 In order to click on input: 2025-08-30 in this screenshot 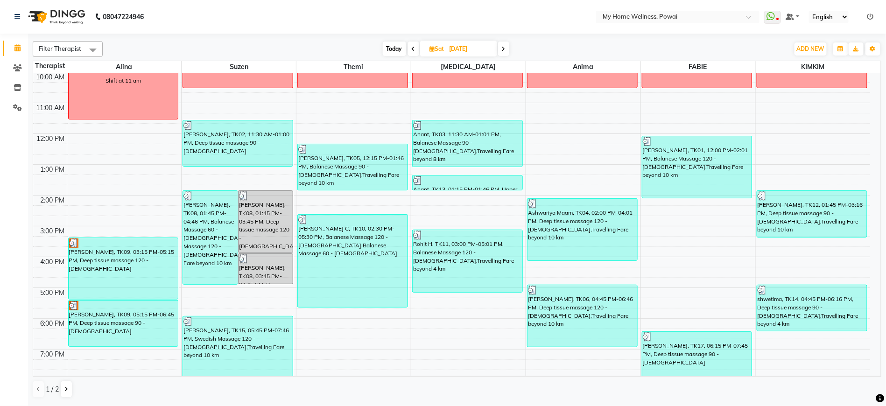, I will do `click(470, 49)`.